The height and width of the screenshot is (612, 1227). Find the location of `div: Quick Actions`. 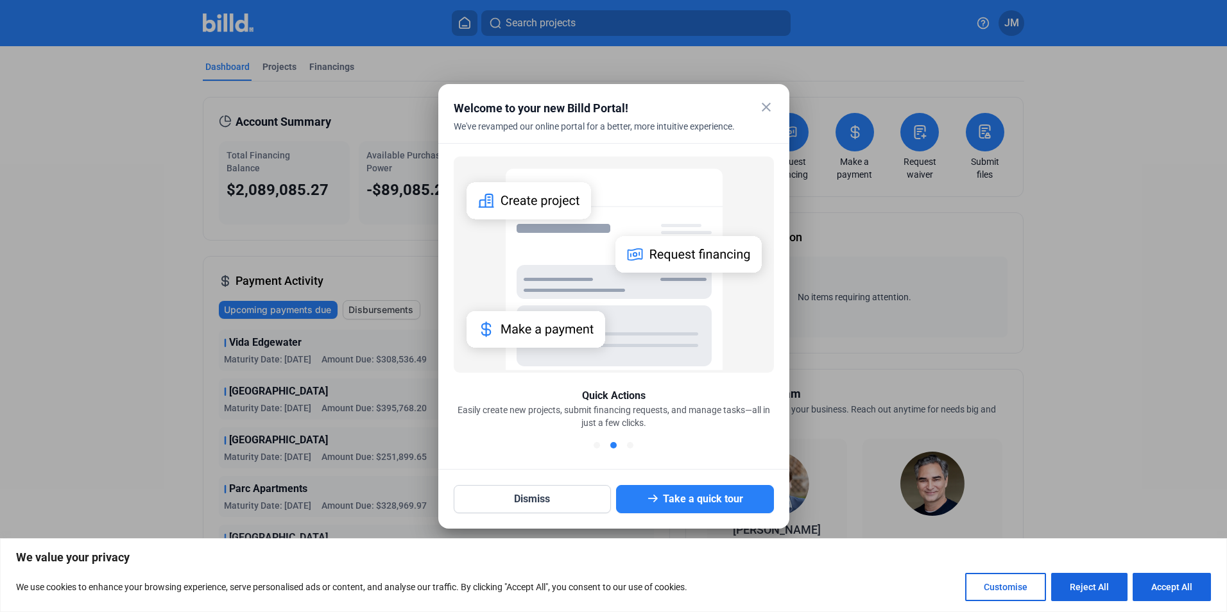

div: Quick Actions is located at coordinates (613, 396).